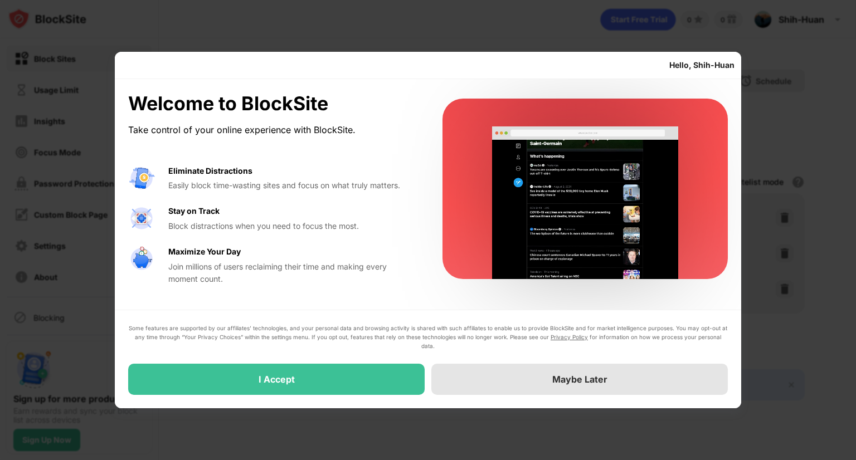 This screenshot has width=856, height=460. Describe the element at coordinates (142, 218) in the screenshot. I see `img: value-focus.svg` at that location.